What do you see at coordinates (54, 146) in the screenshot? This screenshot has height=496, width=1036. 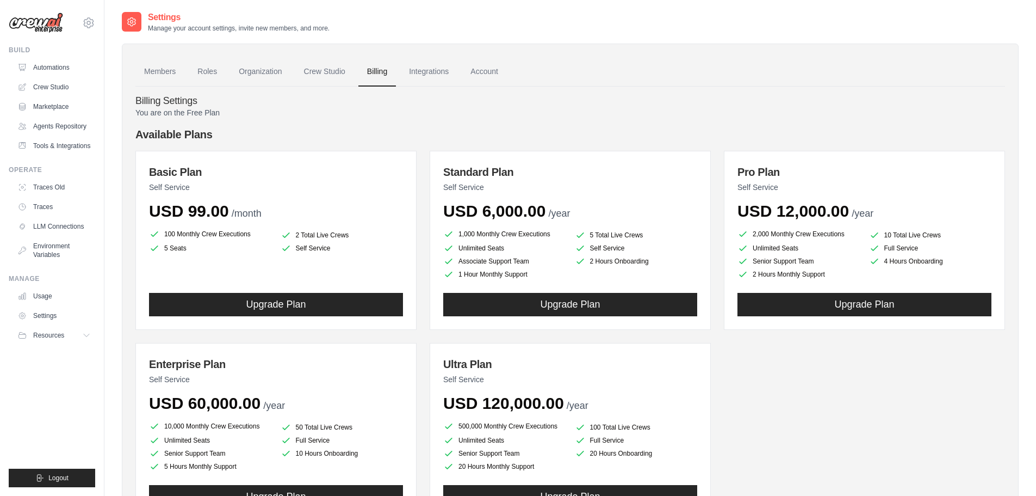 I see `a: Tools & Integrations` at bounding box center [54, 146].